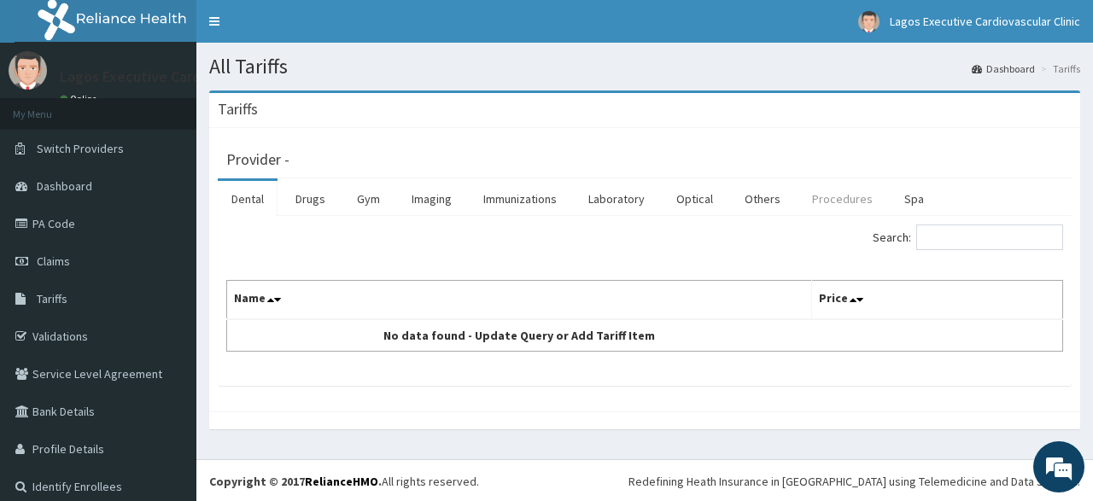  What do you see at coordinates (52, 299) in the screenshot?
I see `span: Tariffs` at bounding box center [52, 299].